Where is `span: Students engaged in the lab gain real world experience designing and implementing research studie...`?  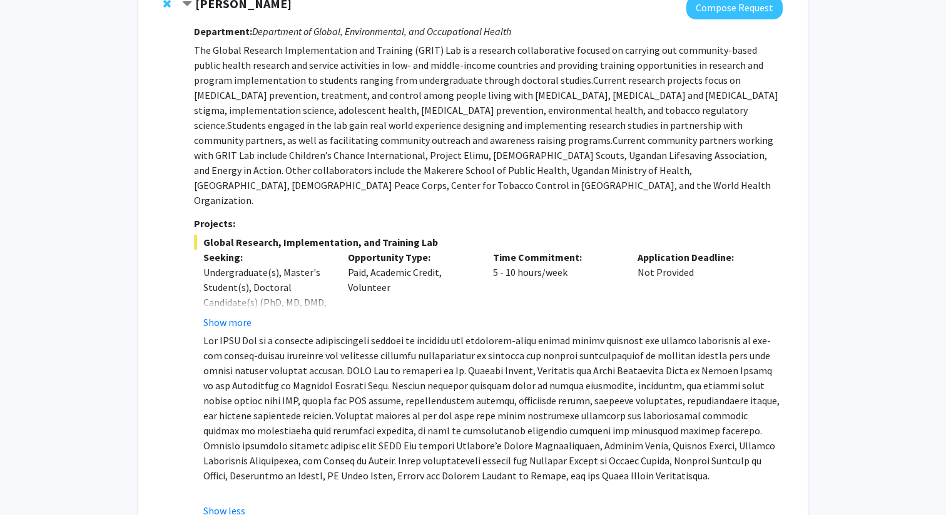 span: Students engaged in the lab gain real world experience designing and implementing research studie... is located at coordinates (468, 133).